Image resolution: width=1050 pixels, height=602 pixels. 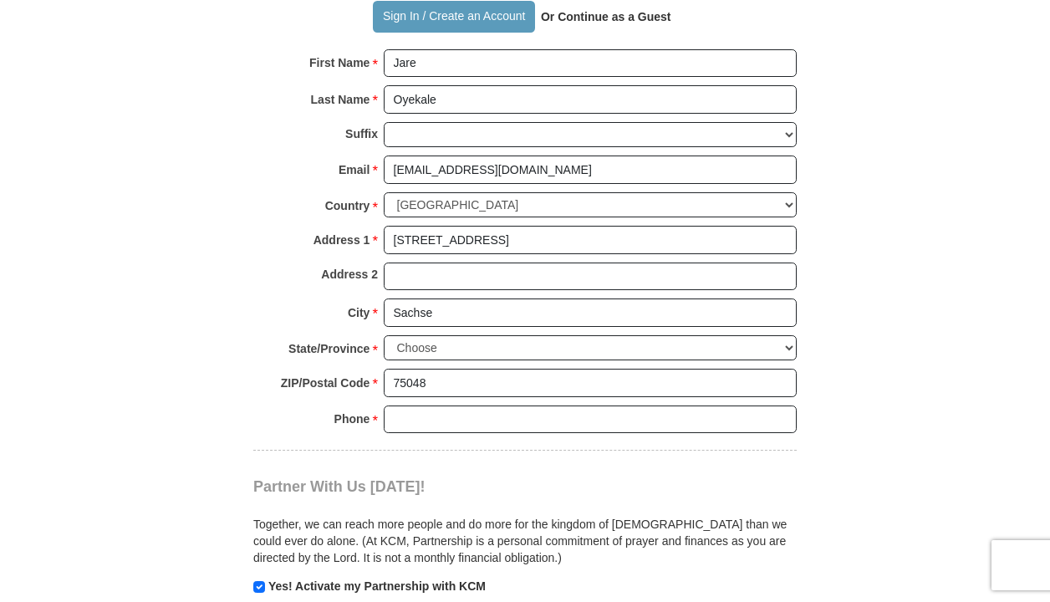 What do you see at coordinates (354, 170) in the screenshot?
I see `strong: Email` at bounding box center [354, 170].